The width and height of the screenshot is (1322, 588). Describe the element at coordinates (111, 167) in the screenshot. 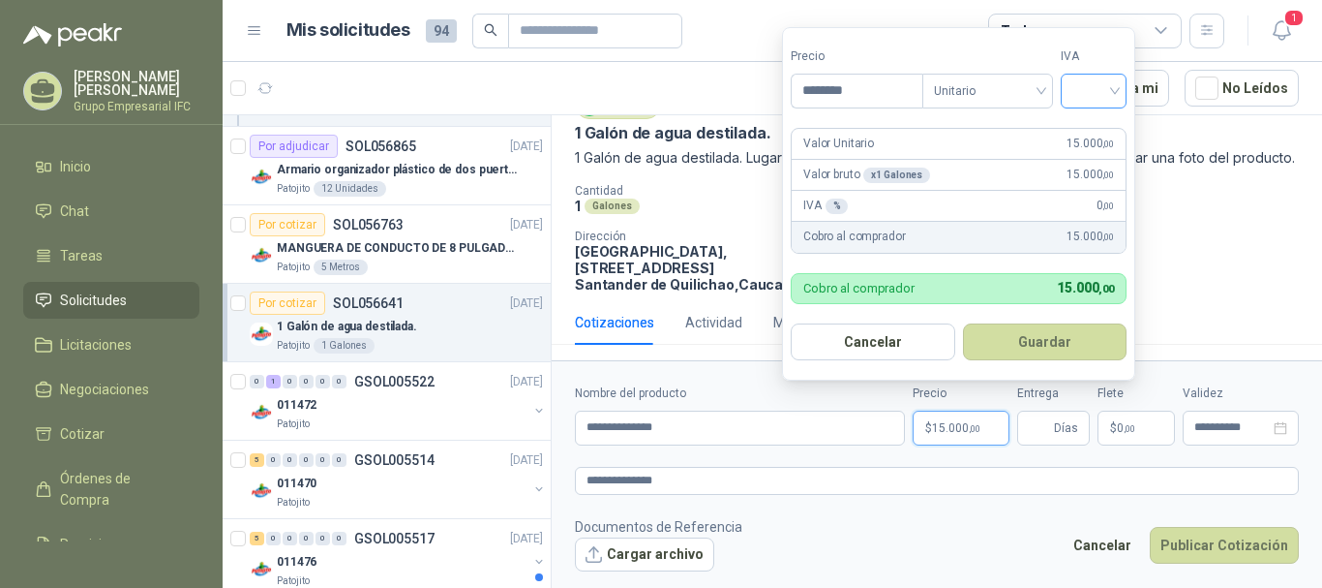

I see `a: Inicio` at that location.